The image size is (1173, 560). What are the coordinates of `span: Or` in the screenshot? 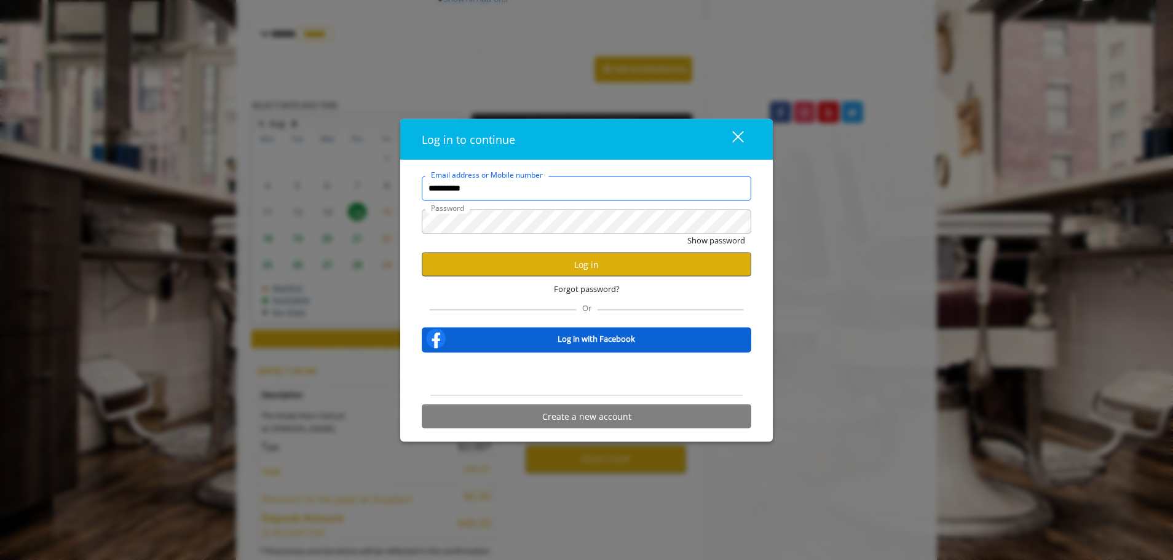 It's located at (586, 308).